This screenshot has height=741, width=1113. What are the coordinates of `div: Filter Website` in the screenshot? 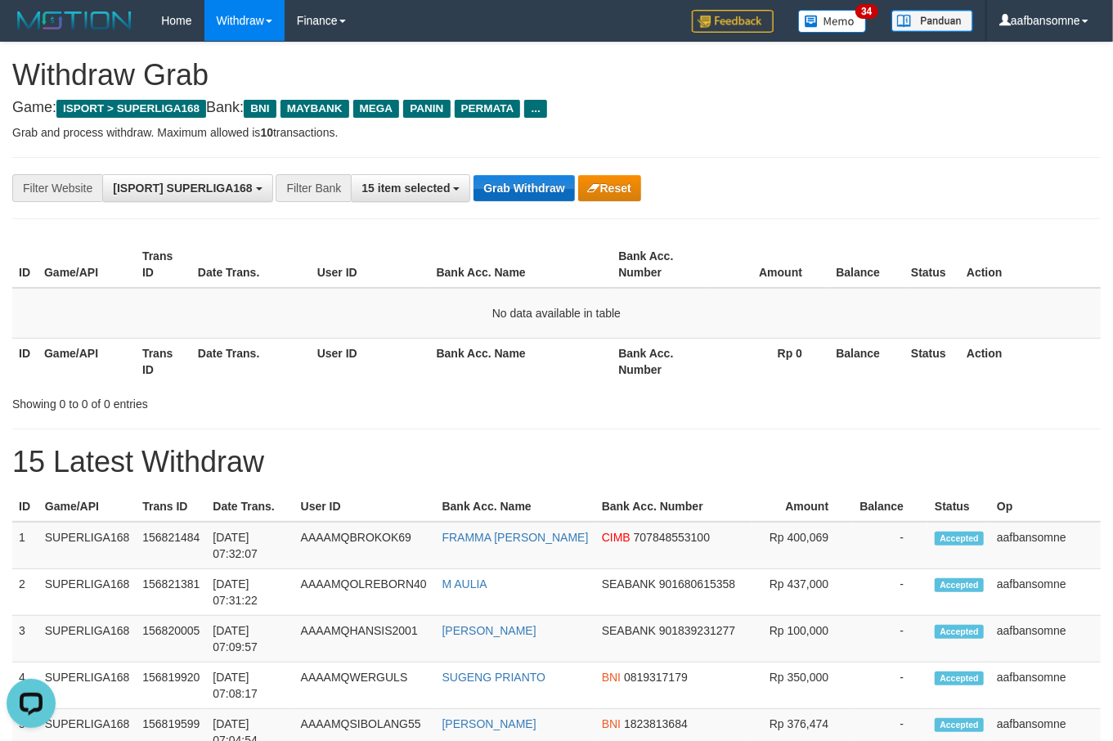 It's located at (57, 188).